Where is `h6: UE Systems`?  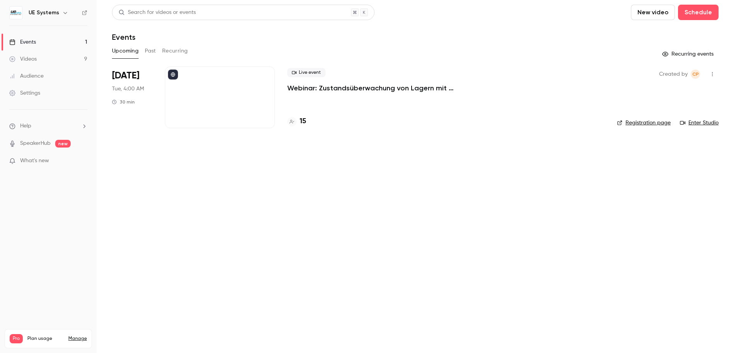
h6: UE Systems is located at coordinates (44, 13).